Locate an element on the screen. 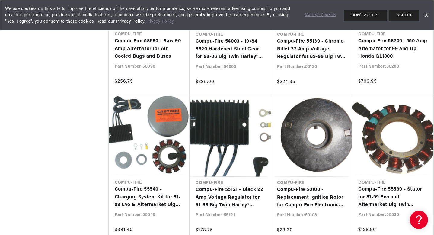  a: Compu-Fire 58200 - 150 Amp Alternator for 99 and Up Honda GL1800 is located at coordinates (393, 49).